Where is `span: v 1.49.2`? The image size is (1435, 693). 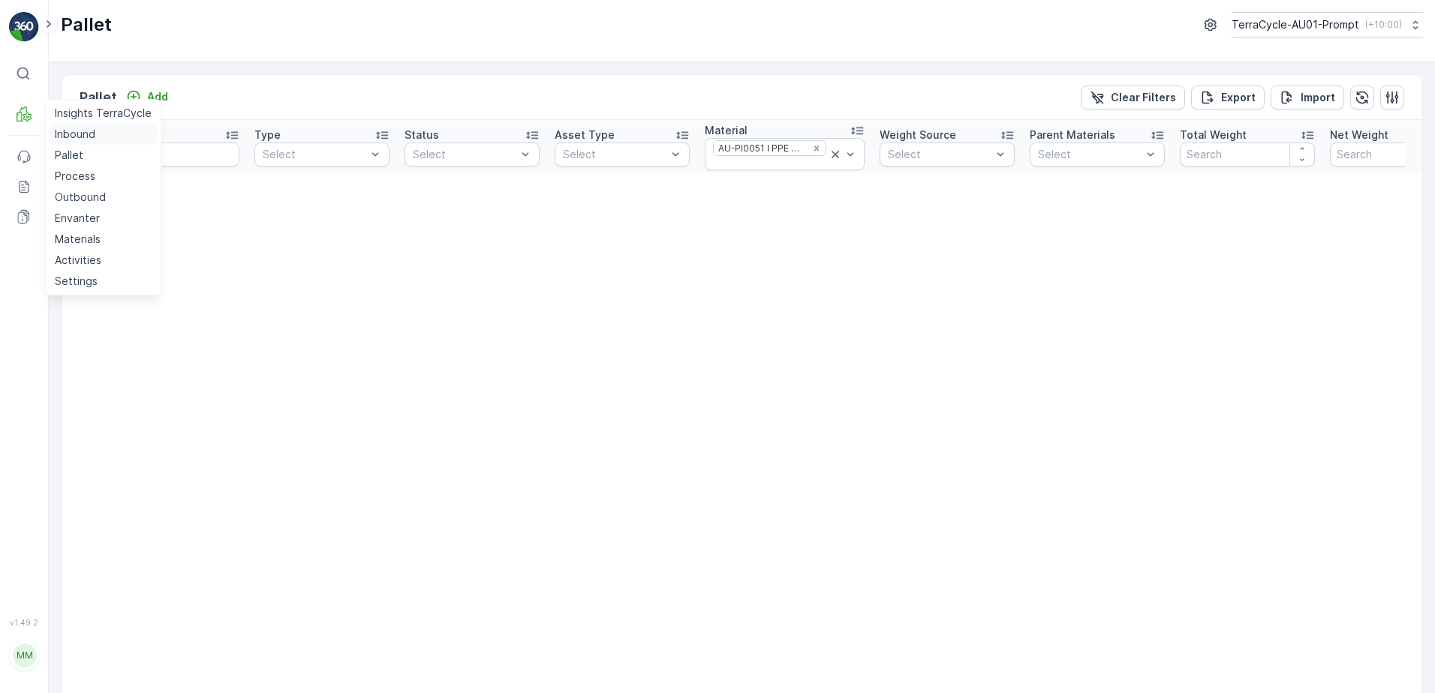
span: v 1.49.2 is located at coordinates (24, 623).